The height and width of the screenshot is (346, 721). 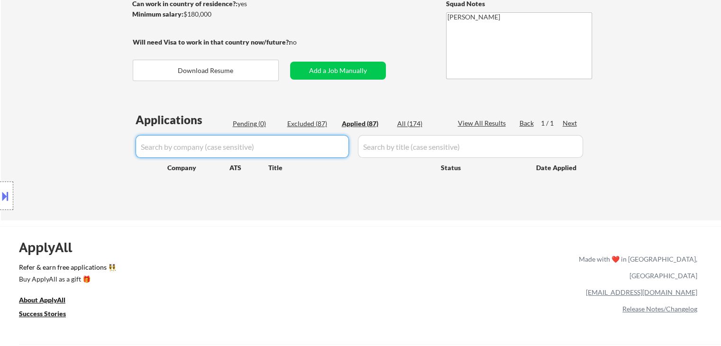 What do you see at coordinates (242, 147) in the screenshot?
I see `input: Search by company (case sensitive)` at bounding box center [242, 147].